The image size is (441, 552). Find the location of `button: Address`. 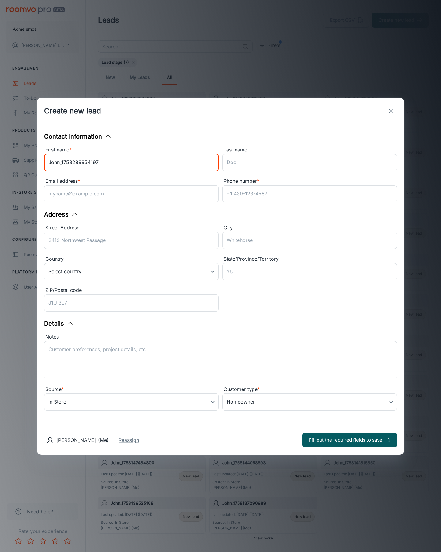

button: Address is located at coordinates (61, 214).